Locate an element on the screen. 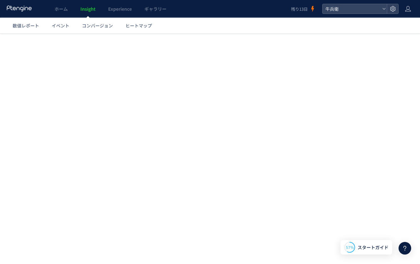  span: 57% is located at coordinates (350, 247).